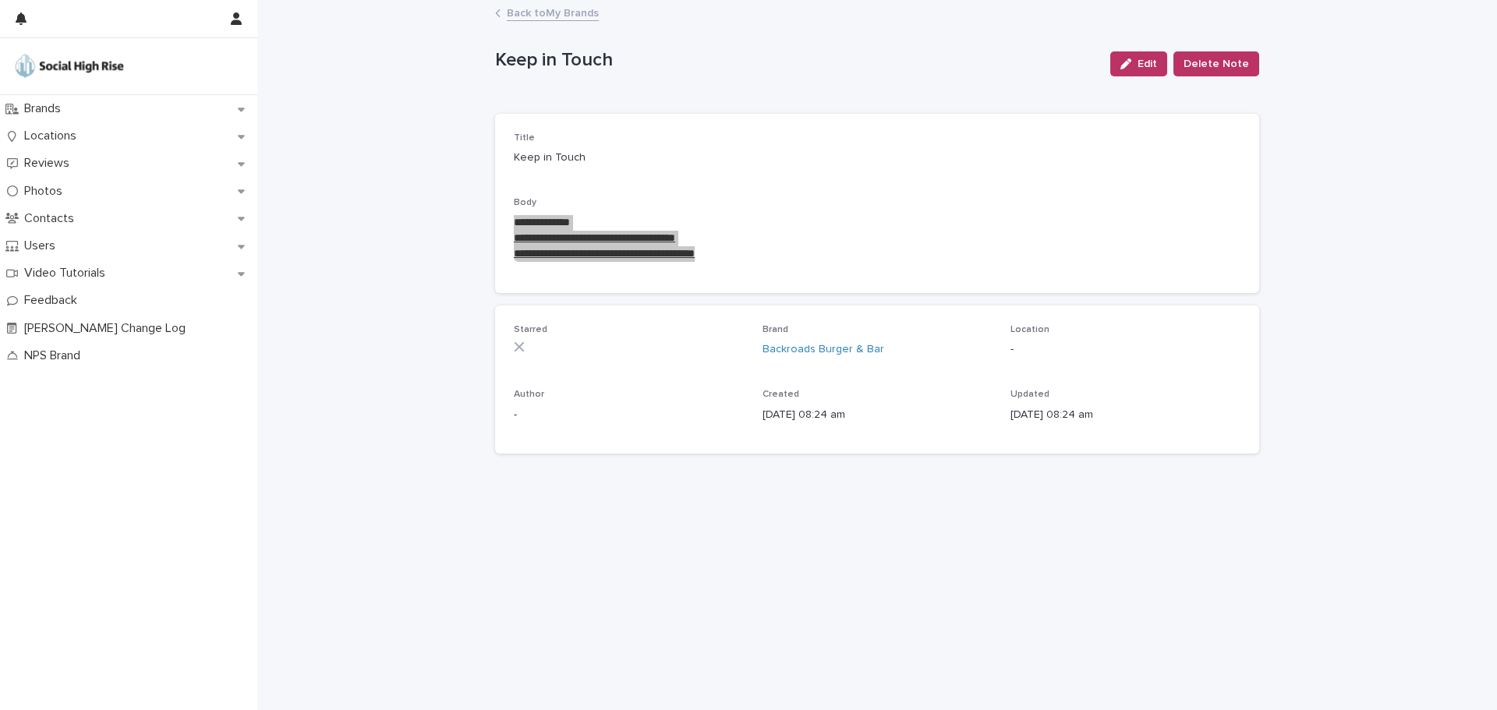 The width and height of the screenshot is (1497, 710). What do you see at coordinates (1216, 64) in the screenshot?
I see `button: Delete Note` at bounding box center [1216, 64].